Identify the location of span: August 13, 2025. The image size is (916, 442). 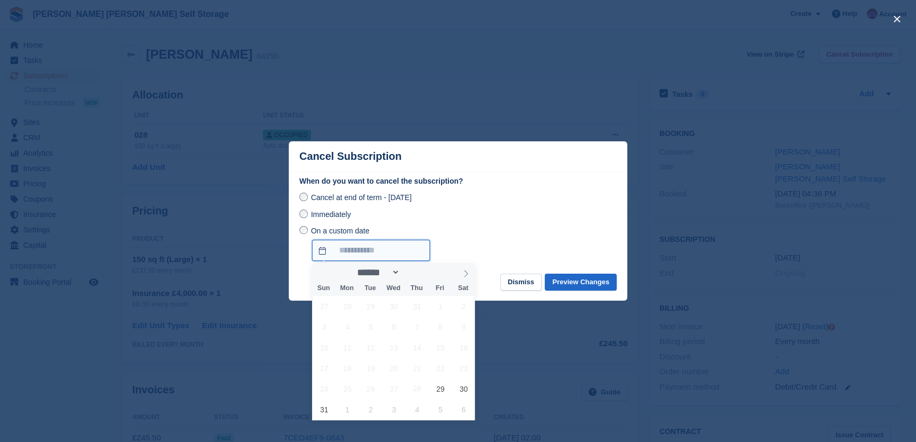
(393, 347).